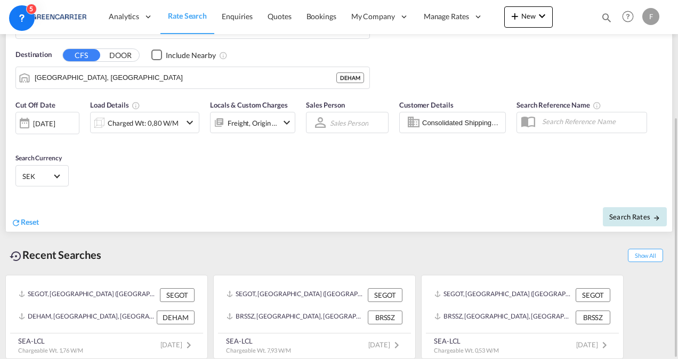  I want to click on div: DEHAM, Hamburg, Germany, Western Europe, Europe, so click(86, 318).